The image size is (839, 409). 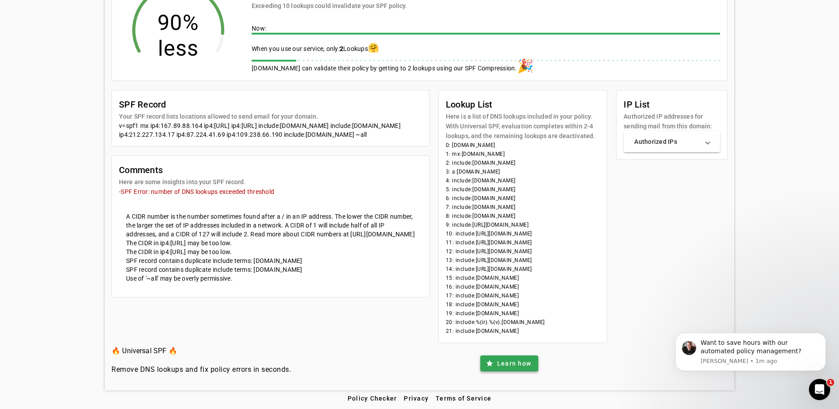 I want to click on button: Privacy, so click(x=416, y=398).